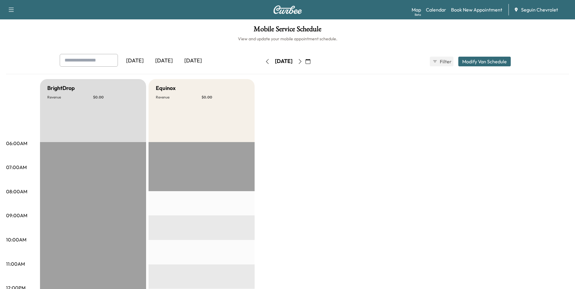 The height and width of the screenshot is (289, 575). I want to click on p: 09:00AM, so click(17, 216).